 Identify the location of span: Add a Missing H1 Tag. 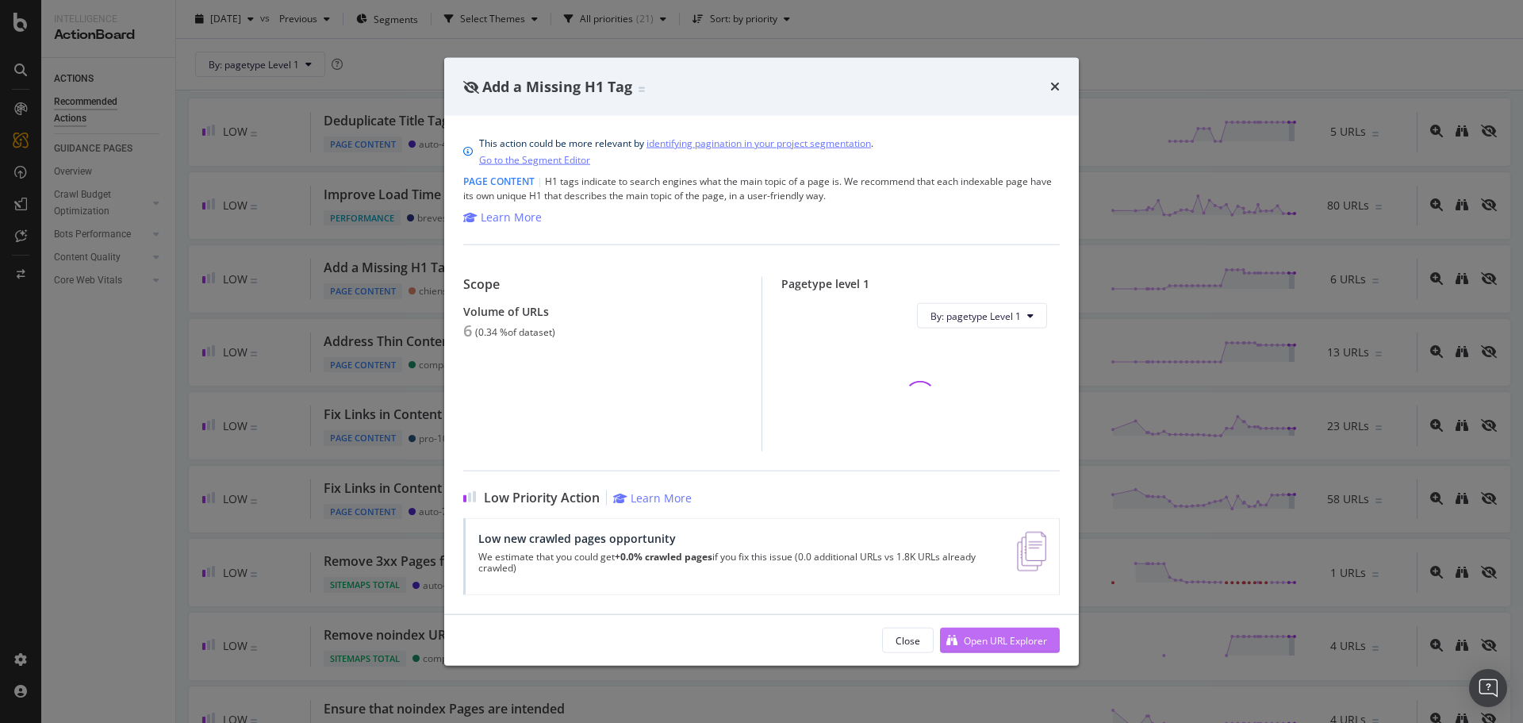
(557, 86).